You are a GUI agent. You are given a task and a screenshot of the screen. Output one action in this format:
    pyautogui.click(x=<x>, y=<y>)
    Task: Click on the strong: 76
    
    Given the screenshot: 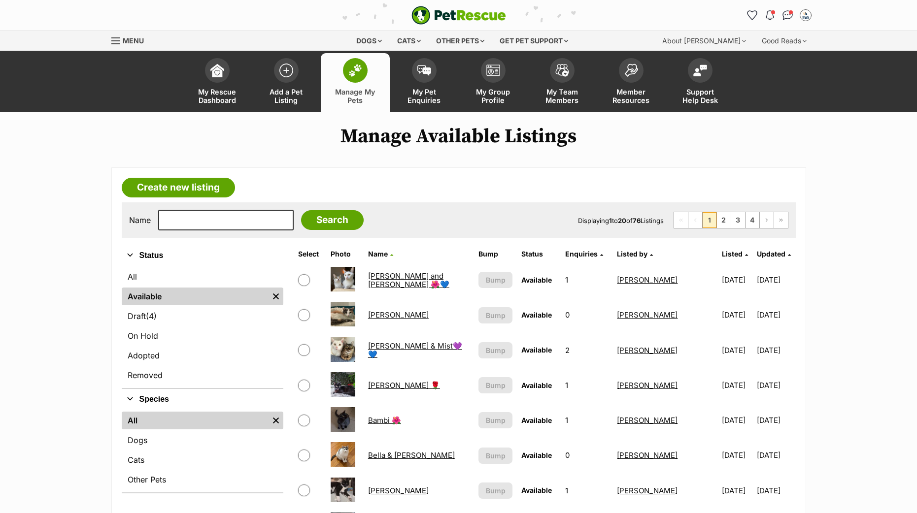 What is the action you would take?
    pyautogui.click(x=636, y=221)
    